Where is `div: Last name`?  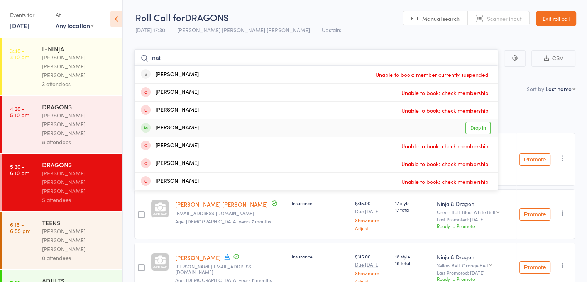
div: Last name is located at coordinates (558, 89).